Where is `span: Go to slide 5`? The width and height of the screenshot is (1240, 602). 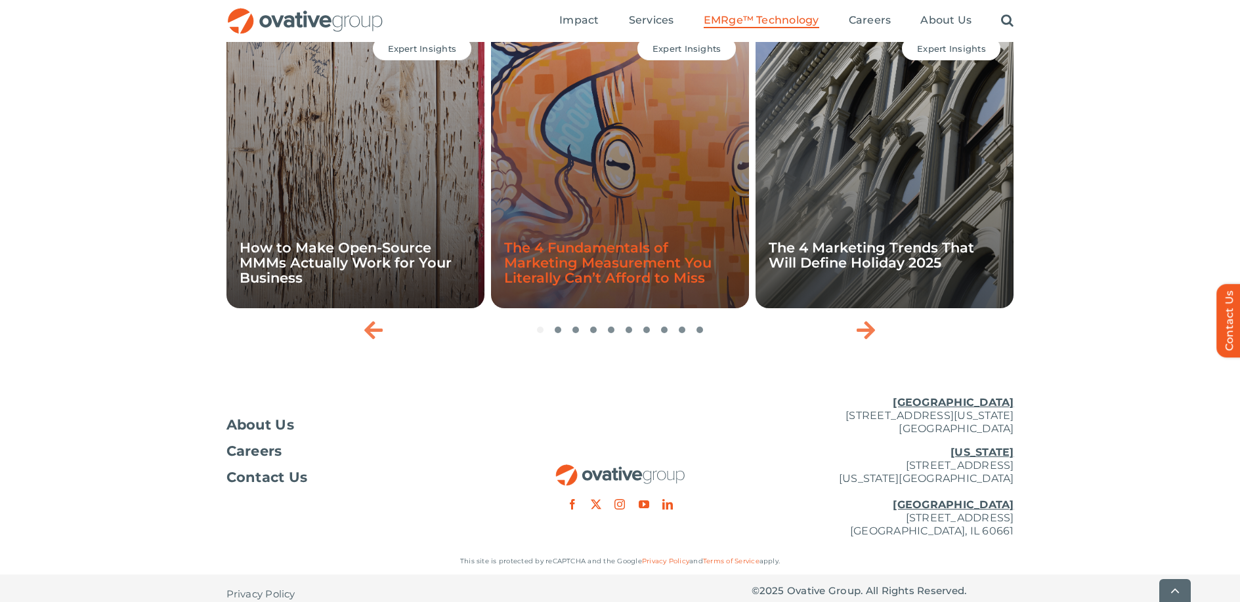
span: Go to slide 5 is located at coordinates (611, 330).